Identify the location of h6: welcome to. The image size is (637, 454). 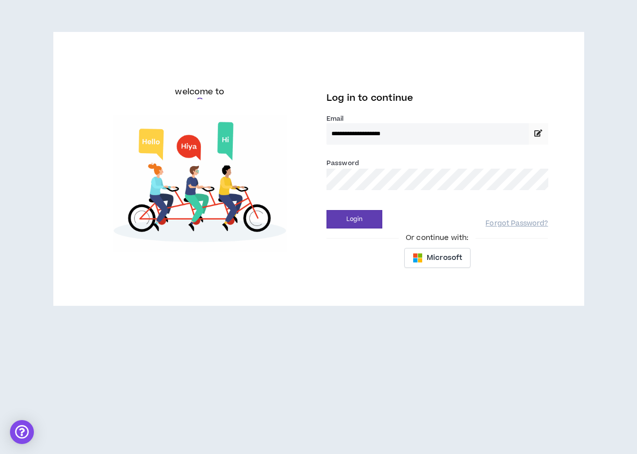
(199, 92).